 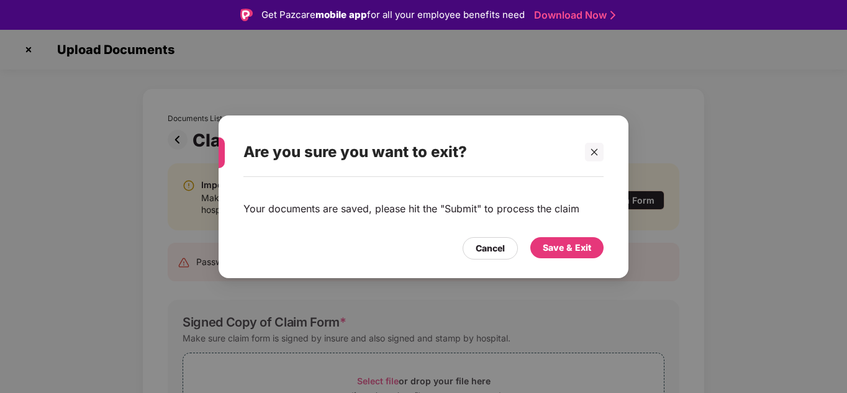 I want to click on img: Logo, so click(x=247, y=15).